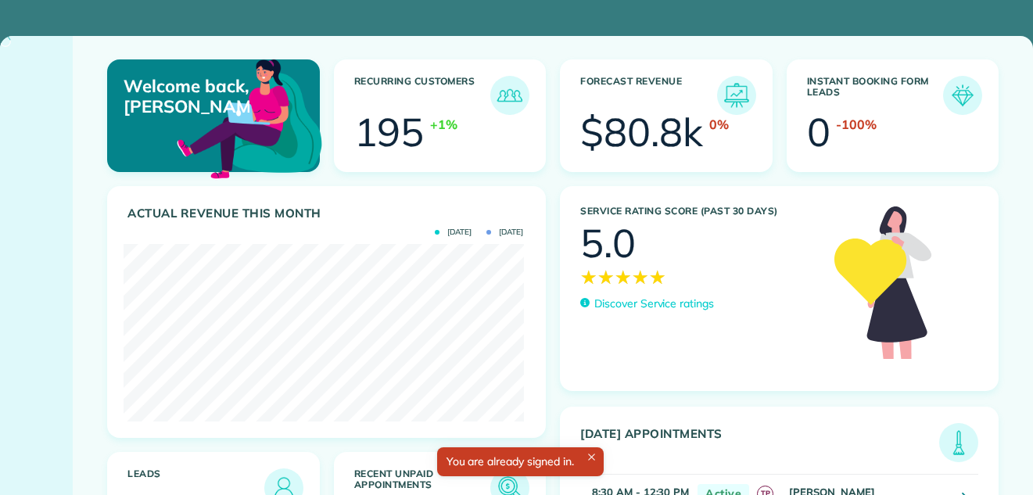  What do you see at coordinates (875, 95) in the screenshot?
I see `h3: Instant Booking Form Leads` at bounding box center [875, 95].